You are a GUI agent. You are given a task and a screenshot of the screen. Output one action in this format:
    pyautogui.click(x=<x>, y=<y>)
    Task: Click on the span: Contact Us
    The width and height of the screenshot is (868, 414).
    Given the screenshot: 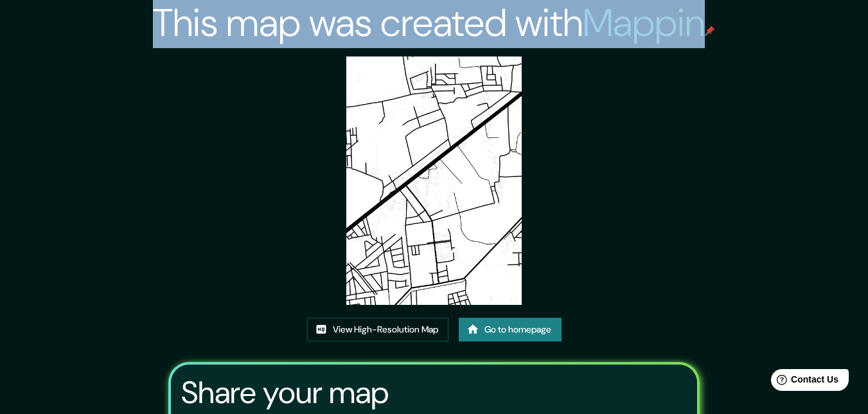 What is the action you would take?
    pyautogui.click(x=61, y=15)
    